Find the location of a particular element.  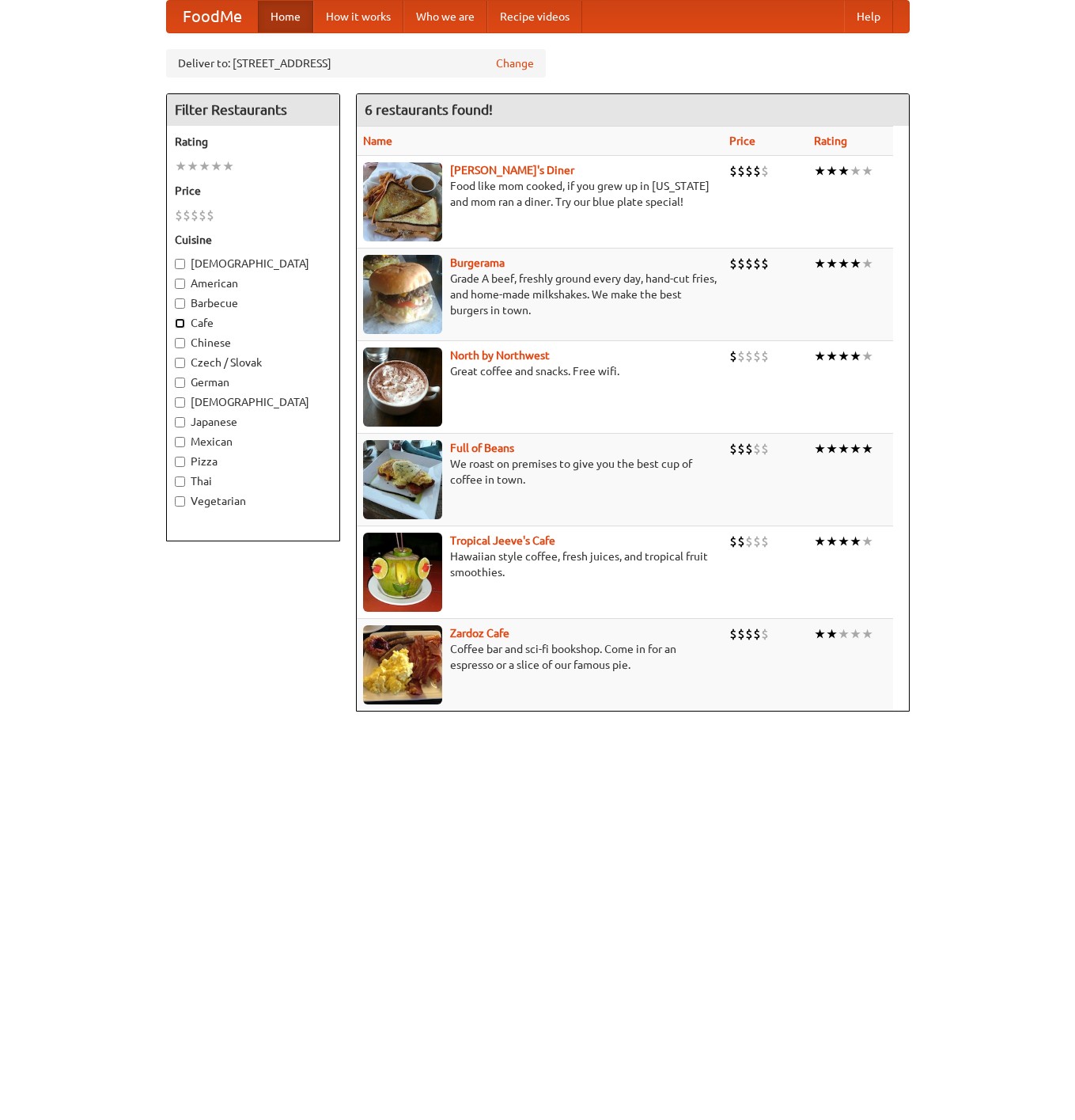

b: Full of Beans is located at coordinates (482, 448).